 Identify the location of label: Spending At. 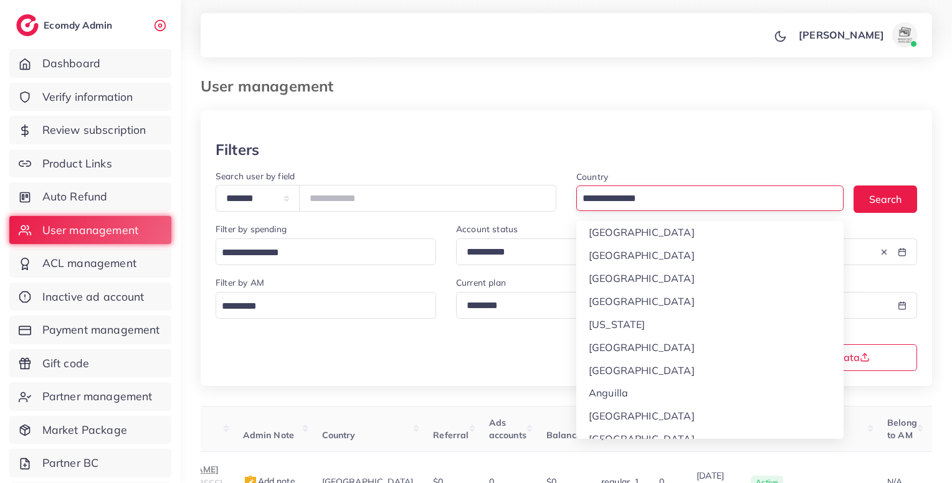
(782, 283).